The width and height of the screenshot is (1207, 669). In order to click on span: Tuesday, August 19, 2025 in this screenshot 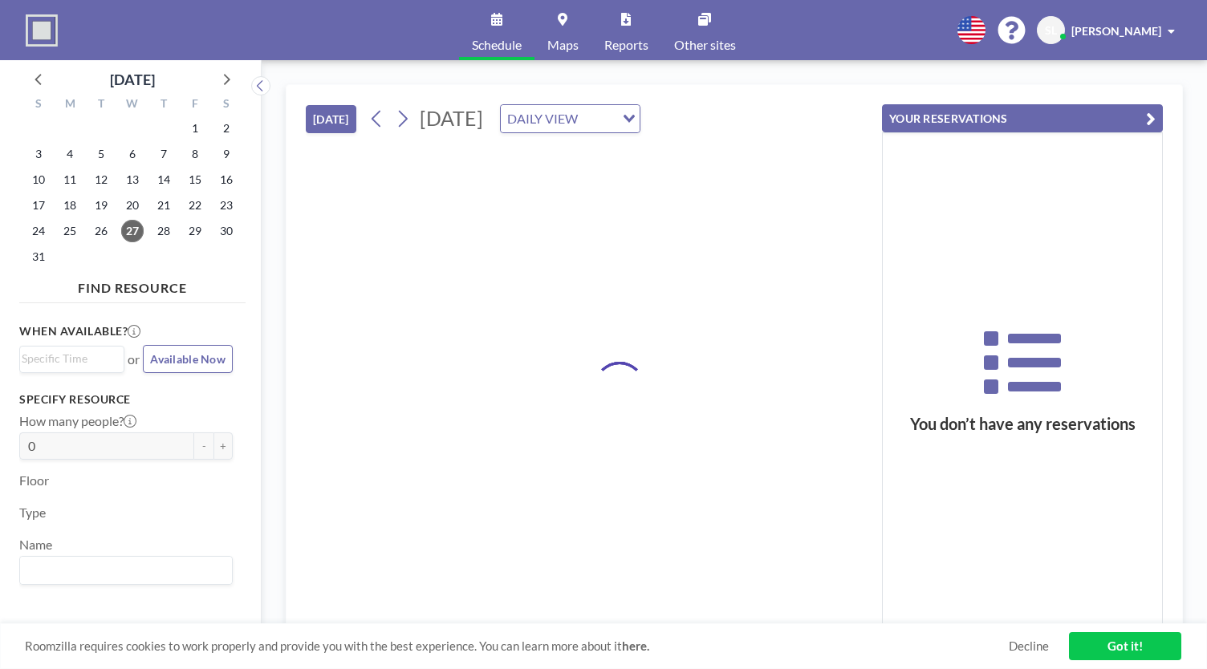, I will do `click(101, 205)`.